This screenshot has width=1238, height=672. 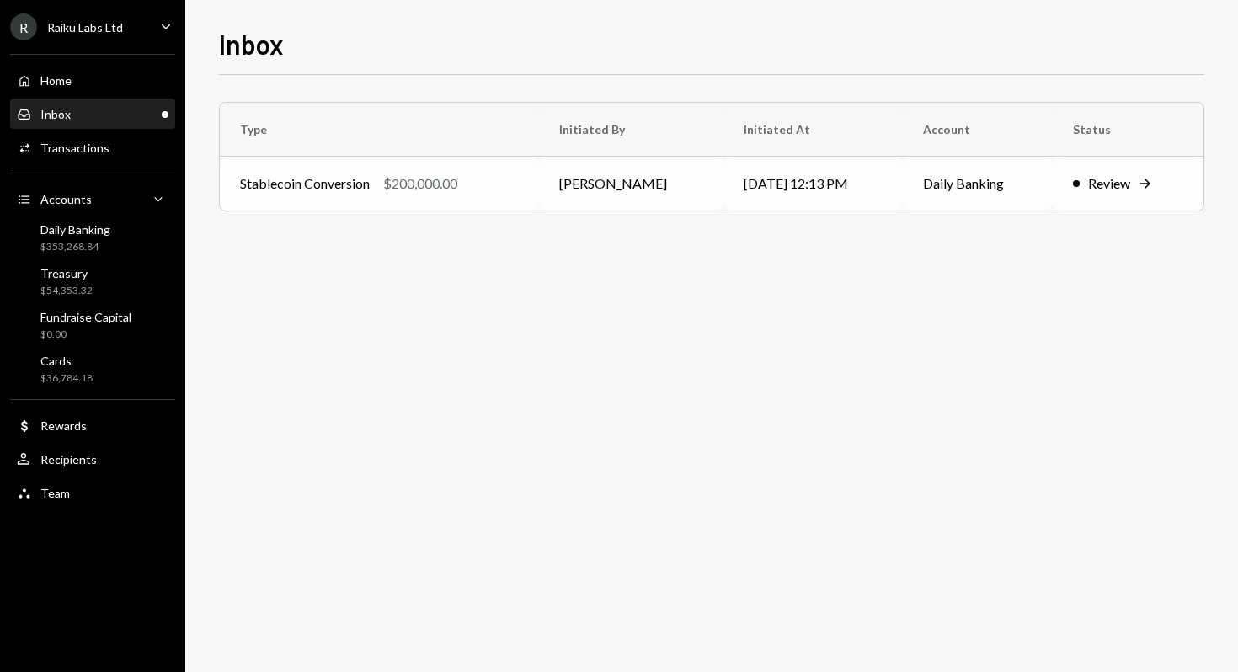 I want to click on a: Transactions, so click(x=93, y=147).